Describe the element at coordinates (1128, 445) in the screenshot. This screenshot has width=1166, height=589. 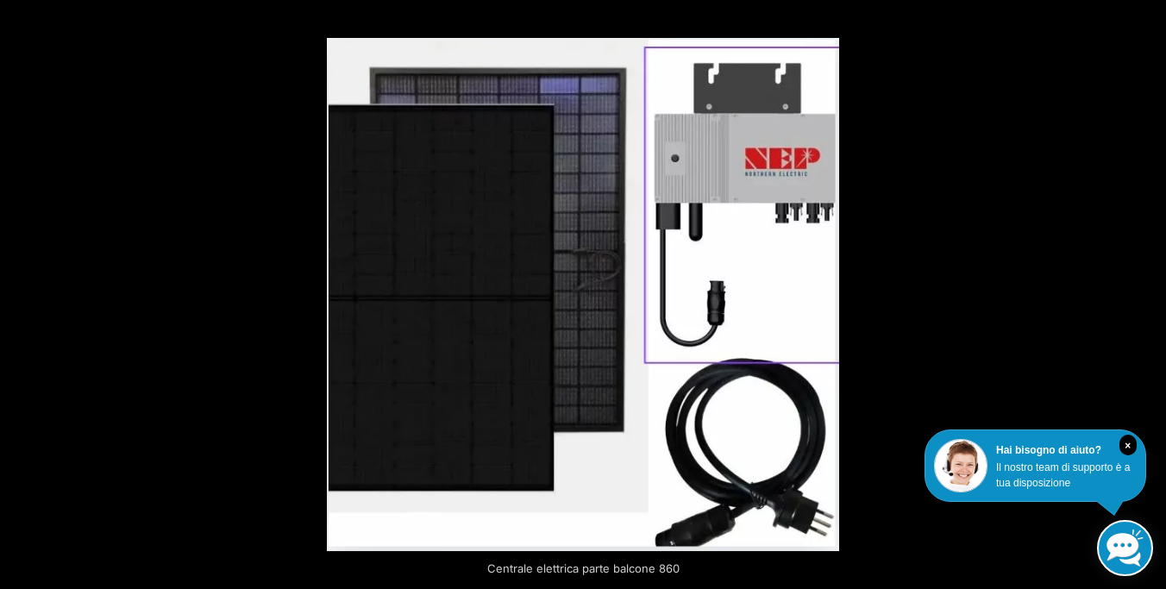
I see `i: Vicino` at that location.